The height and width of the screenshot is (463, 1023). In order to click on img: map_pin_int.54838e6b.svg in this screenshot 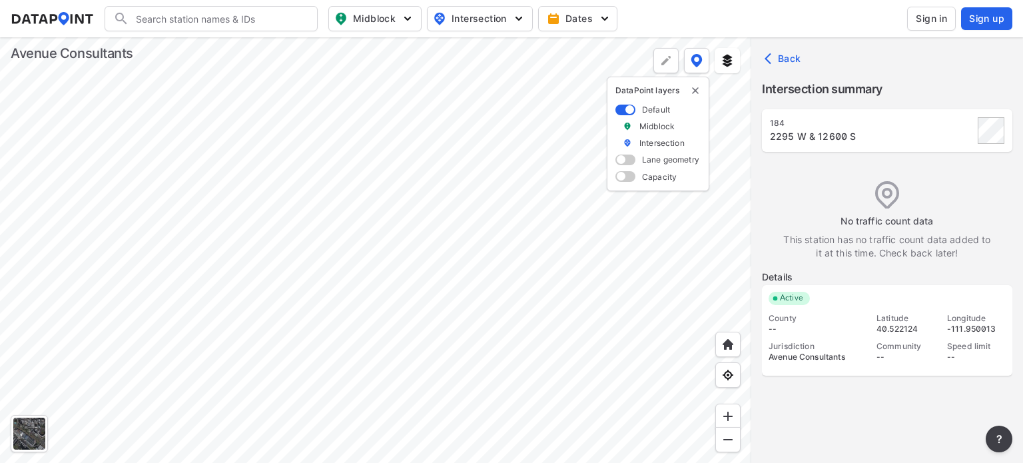, I will do `click(440, 19)`.